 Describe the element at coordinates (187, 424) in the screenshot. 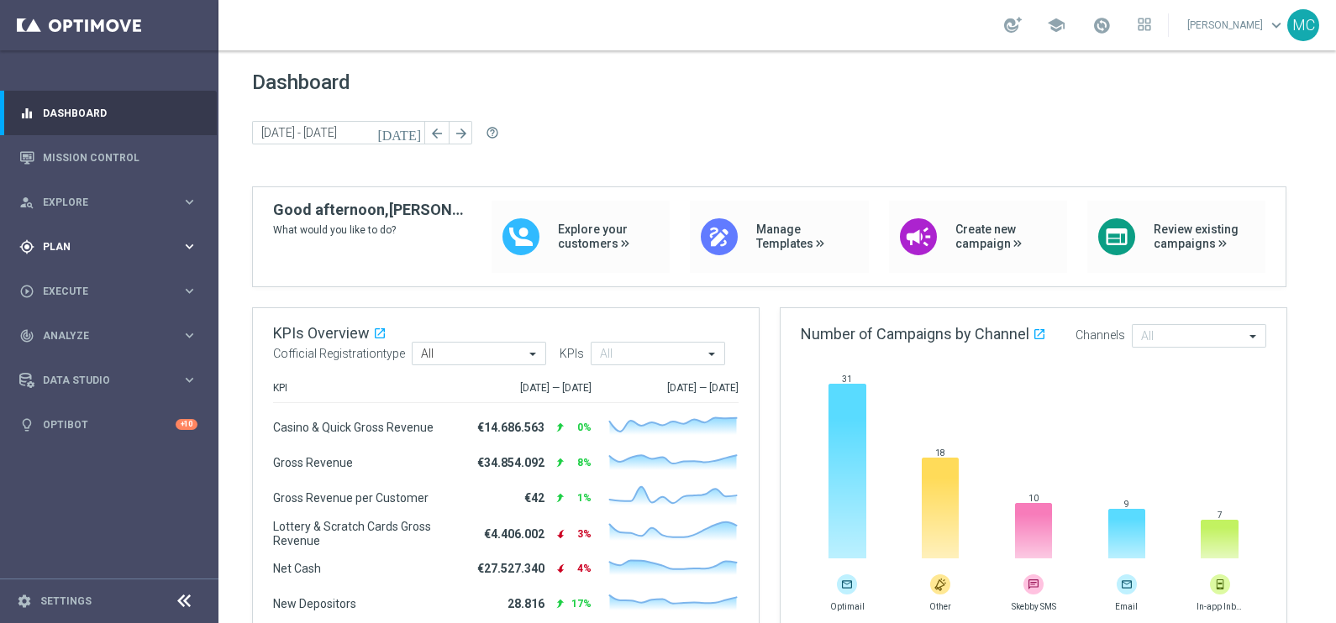

I see `div: +10` at that location.